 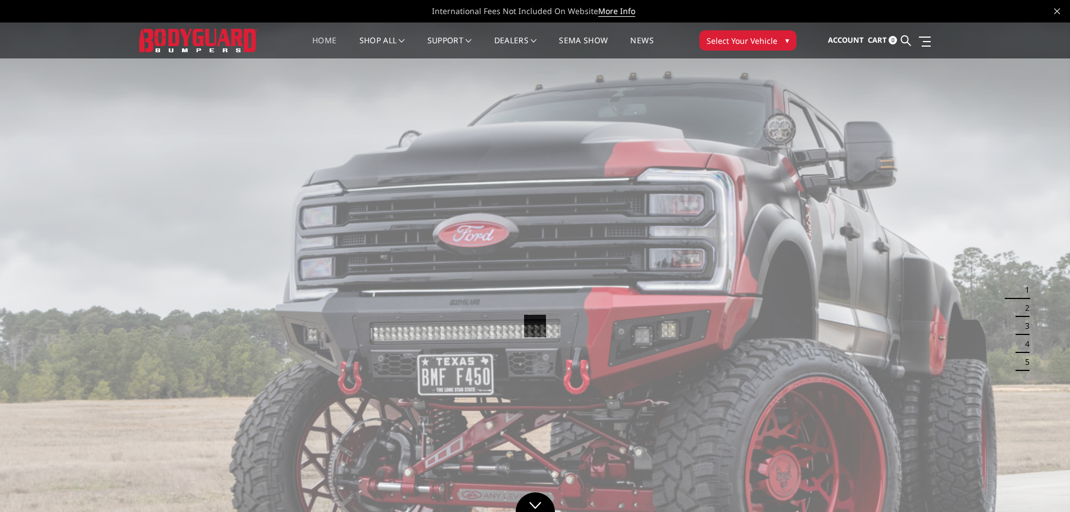 I want to click on a: Click to Down, so click(x=535, y=502).